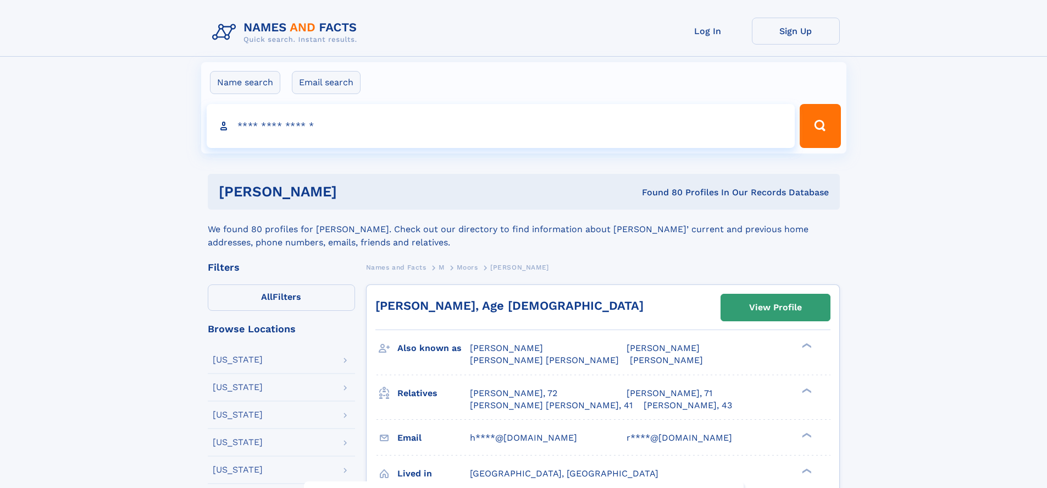 This screenshot has height=488, width=1047. What do you see at coordinates (434, 473) in the screenshot?
I see `h3: Lived in` at bounding box center [434, 473].